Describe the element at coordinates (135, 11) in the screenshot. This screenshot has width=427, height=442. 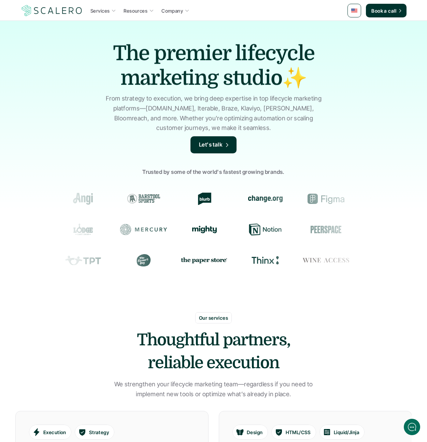
I see `p: Resources` at that location.